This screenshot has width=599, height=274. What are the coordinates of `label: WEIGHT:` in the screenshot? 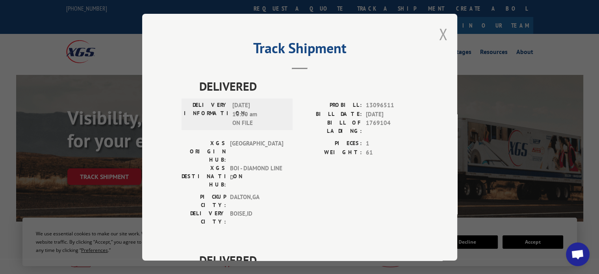 It's located at (331, 152).